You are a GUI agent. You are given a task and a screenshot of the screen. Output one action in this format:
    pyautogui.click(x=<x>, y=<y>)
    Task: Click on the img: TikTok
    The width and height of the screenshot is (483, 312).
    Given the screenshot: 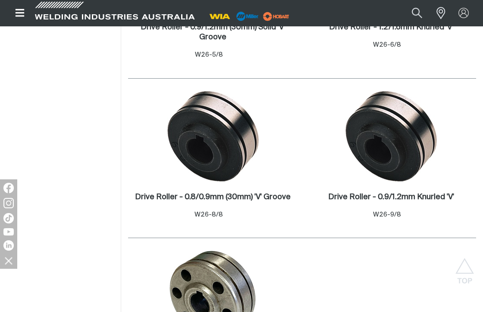 What is the action you would take?
    pyautogui.click(x=9, y=218)
    